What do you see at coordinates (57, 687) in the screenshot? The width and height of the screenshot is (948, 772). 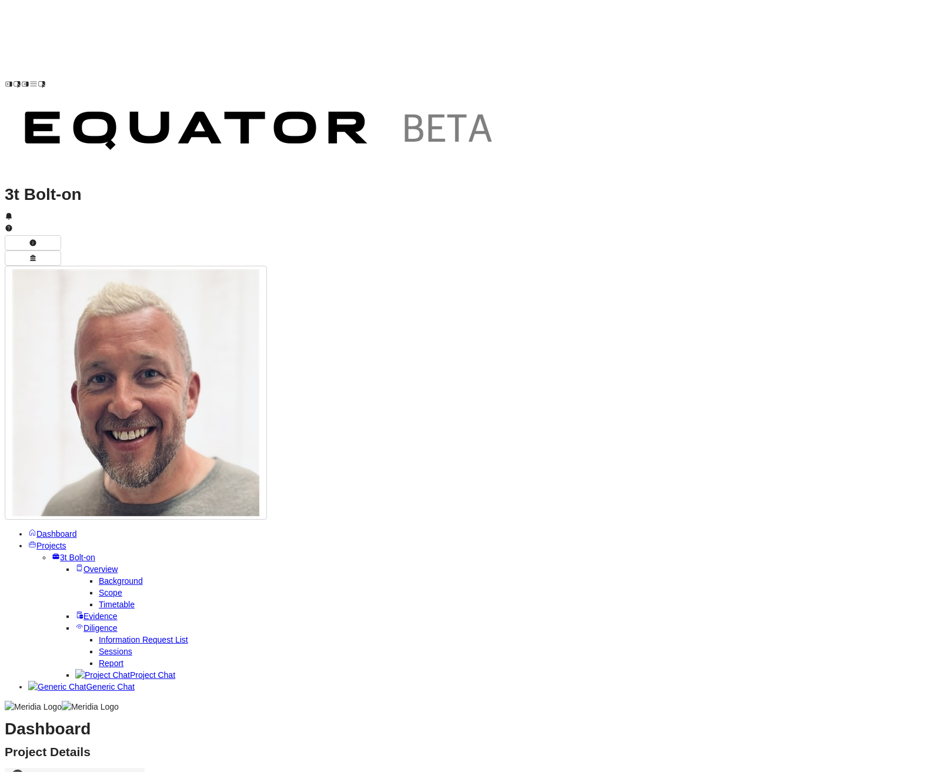 I see `img: Generic Chat` at bounding box center [57, 687].